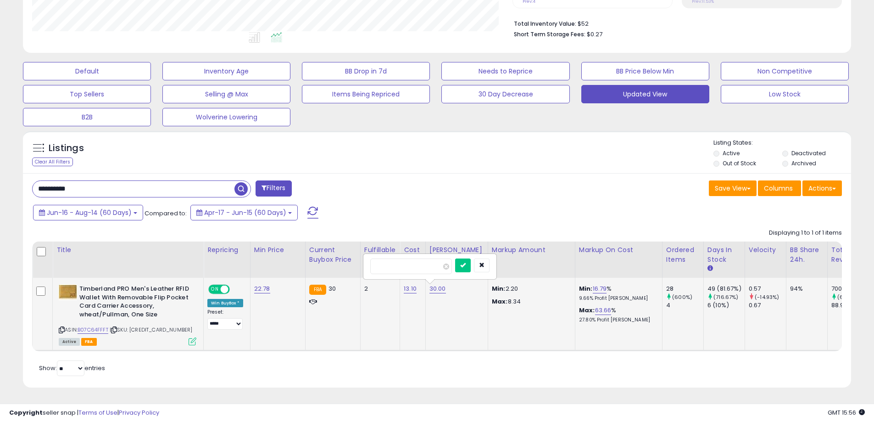 This screenshot has height=422, width=874. What do you see at coordinates (499, 288) in the screenshot?
I see `strong: Min:` at bounding box center [499, 288].